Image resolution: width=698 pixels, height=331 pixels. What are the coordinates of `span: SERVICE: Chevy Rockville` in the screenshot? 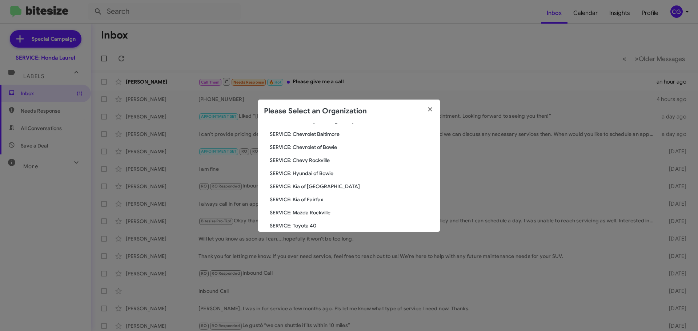 It's located at (352, 160).